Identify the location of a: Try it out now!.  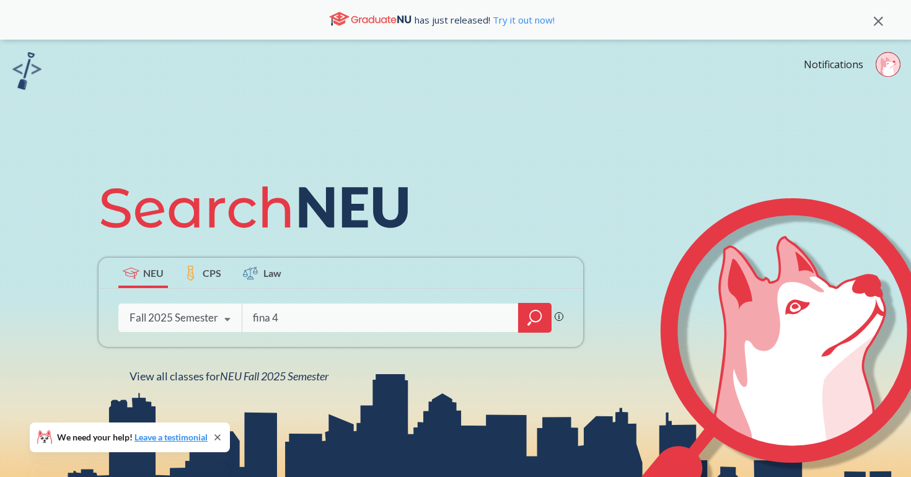
(522, 20).